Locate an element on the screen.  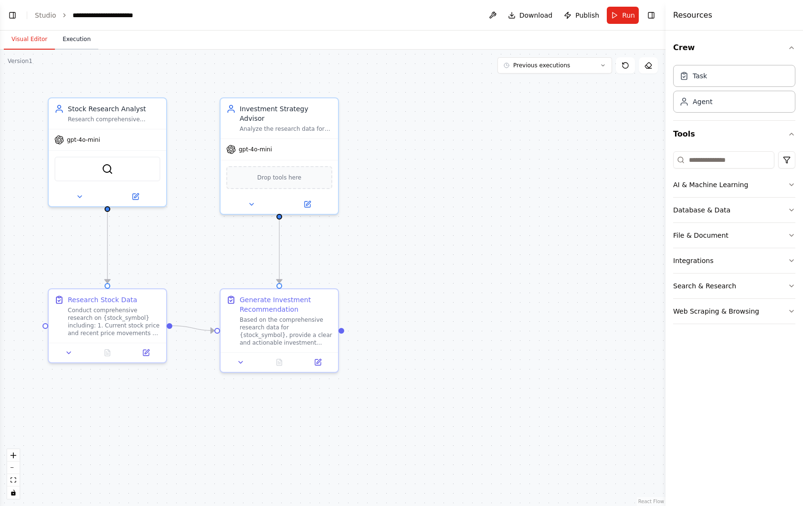
img: SerperDevTool is located at coordinates (107, 169).